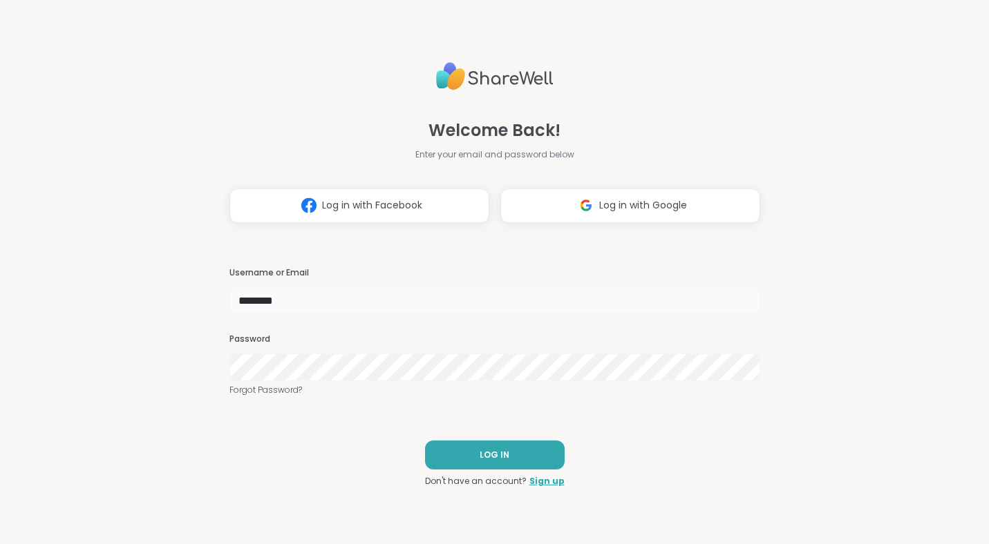 This screenshot has height=544, width=989. I want to click on button: Log in with Facebook, so click(359, 206).